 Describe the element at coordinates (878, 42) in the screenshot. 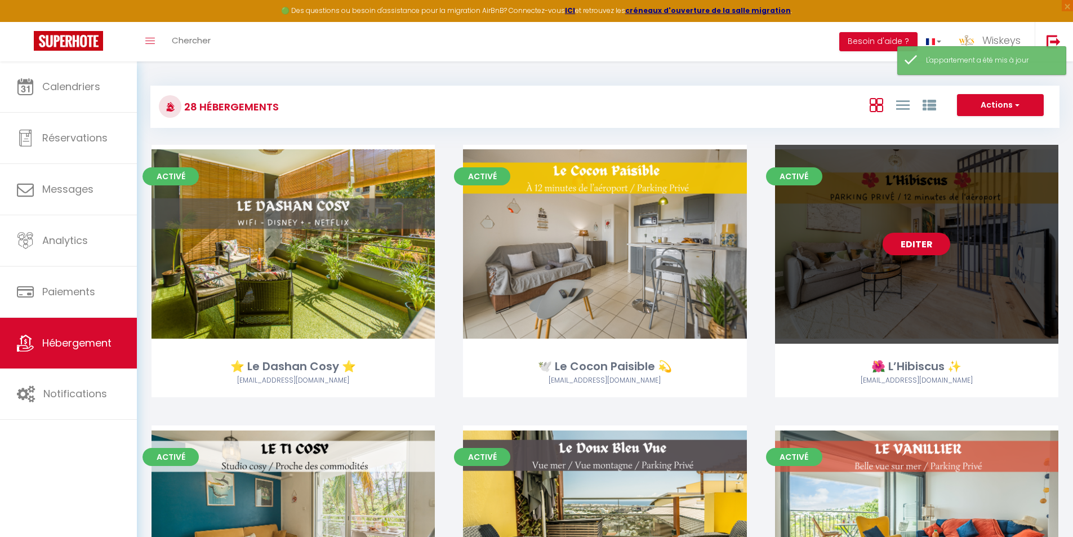

I see `button: Besoin d'aide ?` at that location.